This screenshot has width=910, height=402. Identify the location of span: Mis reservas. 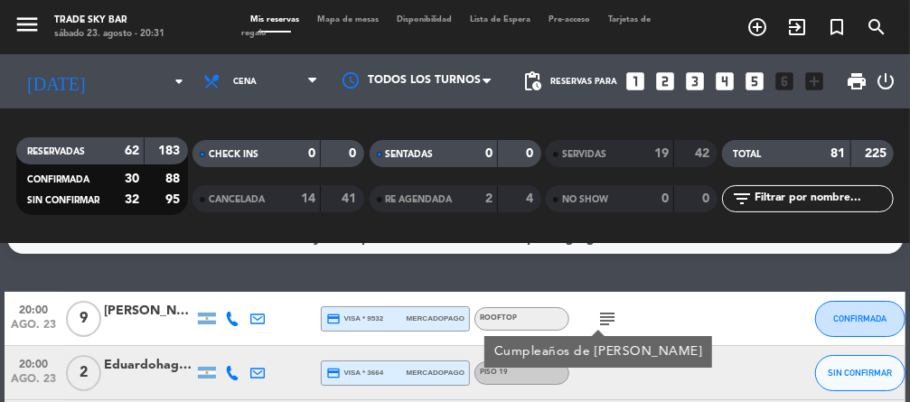
(275, 19).